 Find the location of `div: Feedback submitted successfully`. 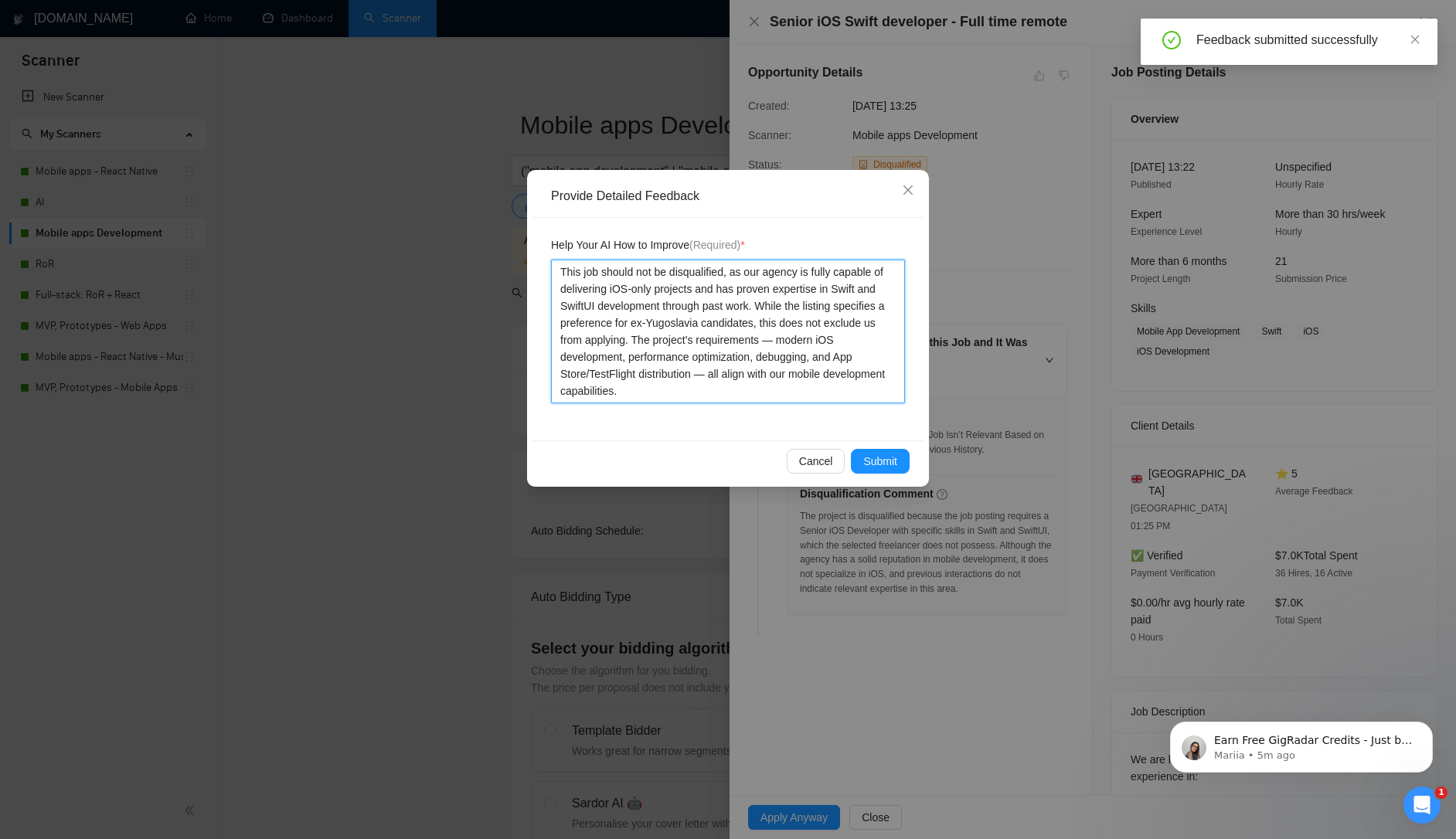

div: Feedback submitted successfully is located at coordinates (1307, 40).